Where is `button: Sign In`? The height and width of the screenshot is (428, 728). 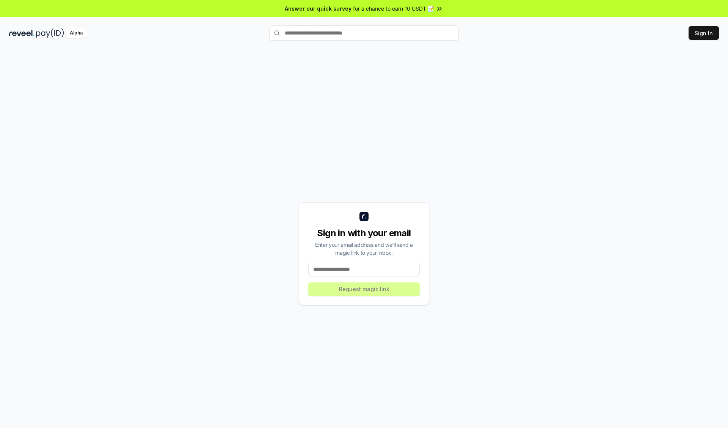 button: Sign In is located at coordinates (704, 33).